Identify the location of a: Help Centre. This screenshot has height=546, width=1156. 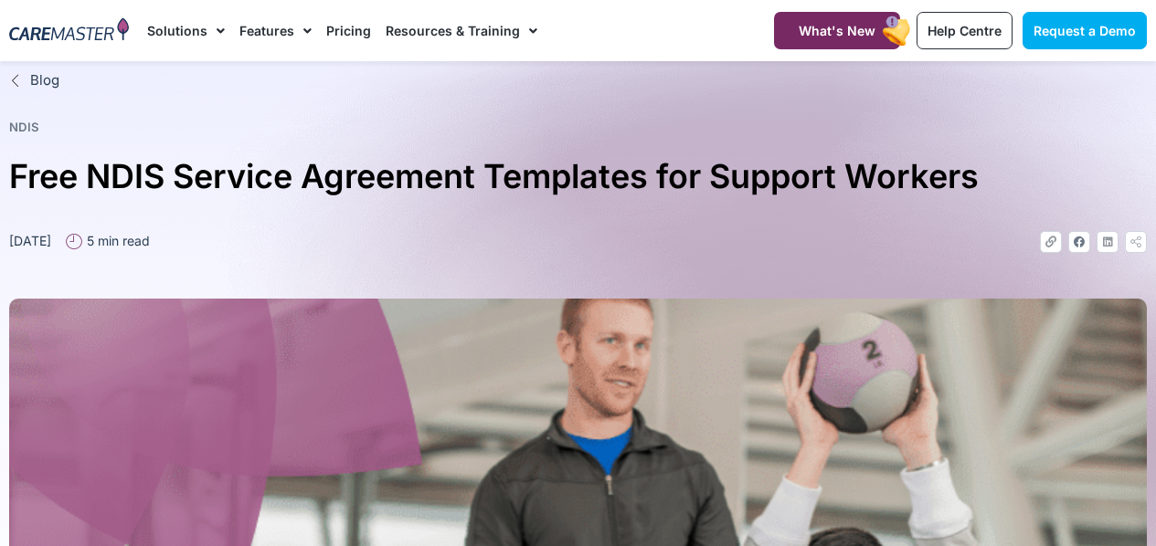
(964, 30).